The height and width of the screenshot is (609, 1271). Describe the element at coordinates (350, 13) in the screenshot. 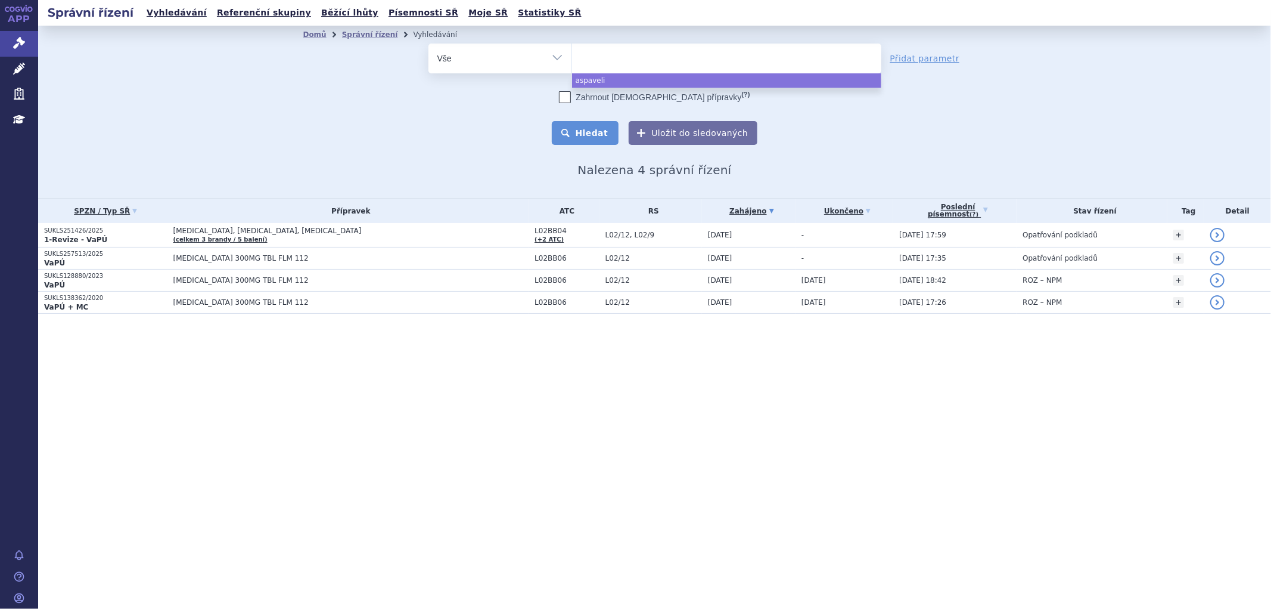

I see `a: Běžící lhůty` at that location.